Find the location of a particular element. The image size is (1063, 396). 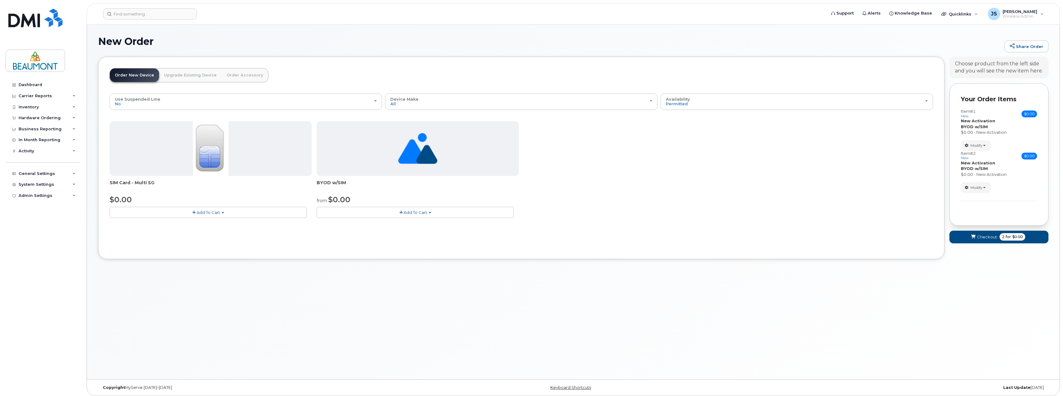

a: Upgrade Existing Device is located at coordinates (190, 75).